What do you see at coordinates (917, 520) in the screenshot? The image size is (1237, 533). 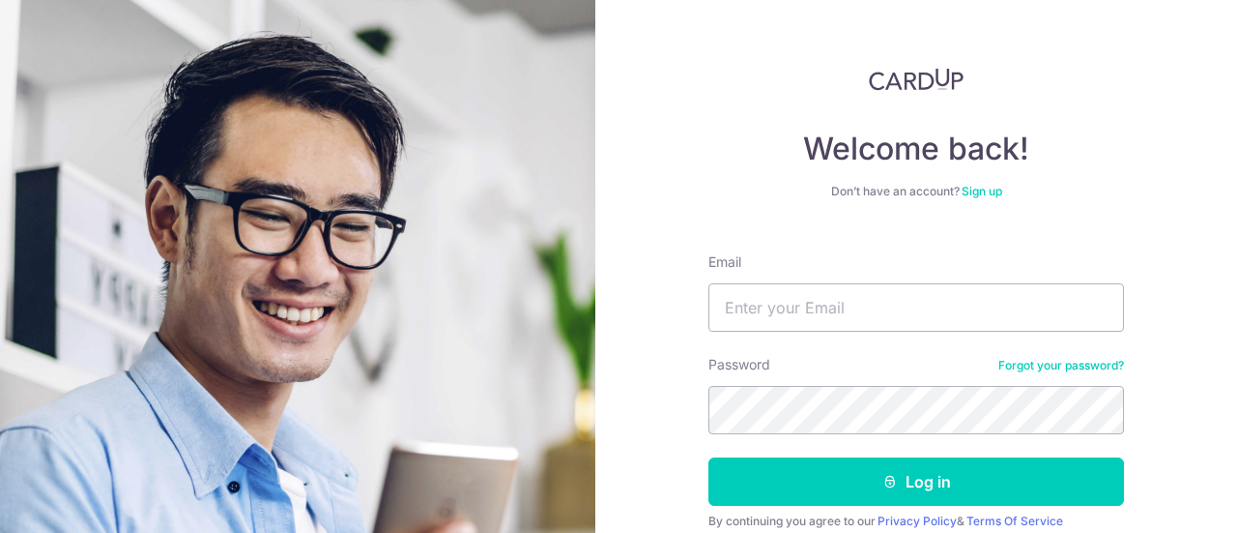 I see `a: Privacy Policy` at bounding box center [917, 520].